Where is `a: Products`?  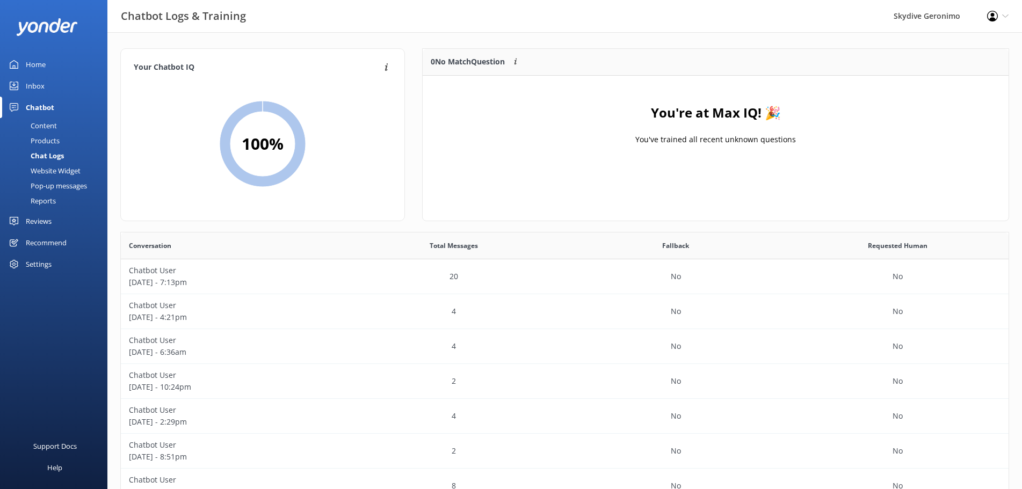 a: Products is located at coordinates (57, 141).